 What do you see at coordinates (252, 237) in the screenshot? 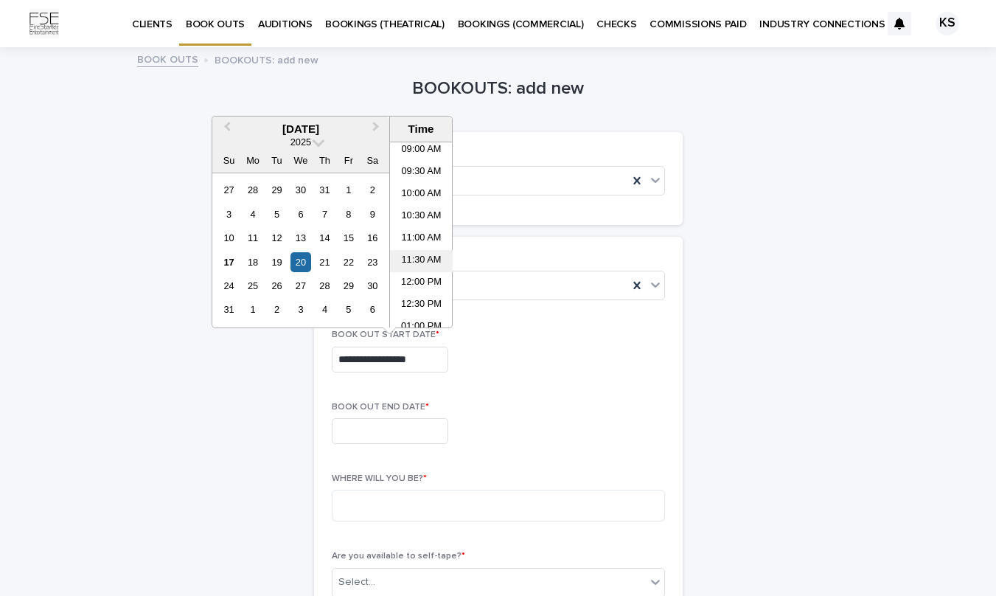
I see `div: Choose Monday, August 11th, 2025` at bounding box center [252, 237].